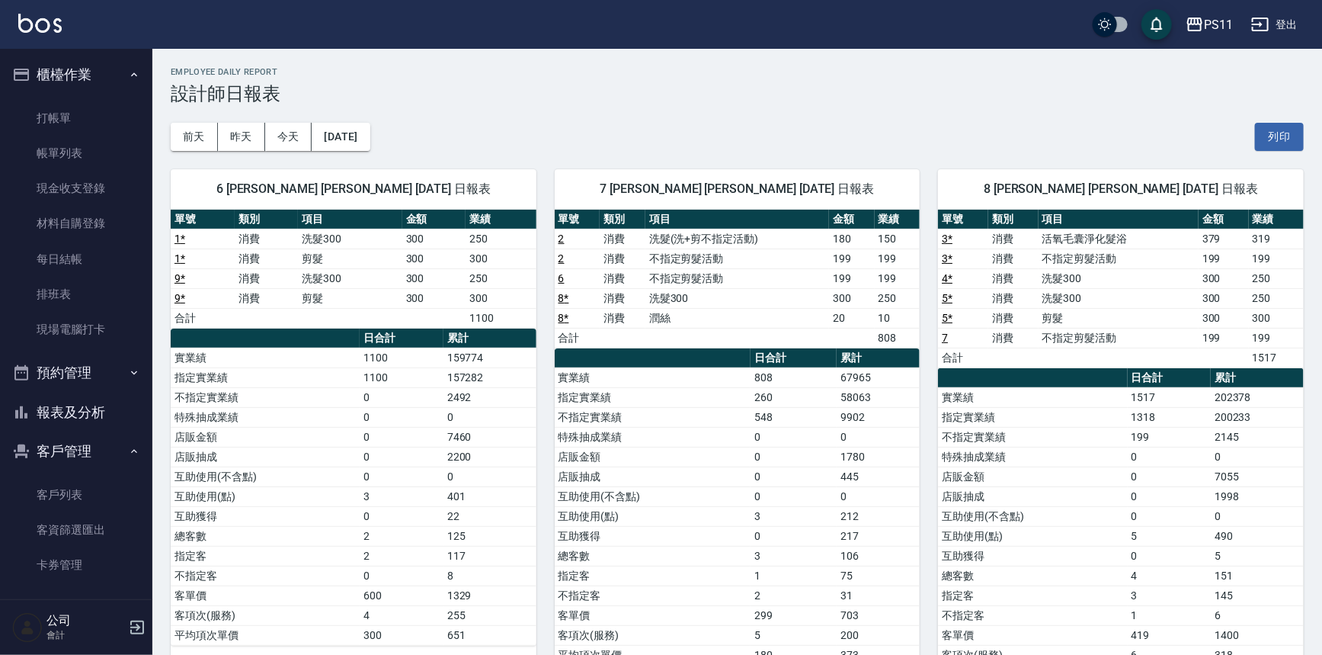 The image size is (1322, 655). What do you see at coordinates (945, 338) in the screenshot?
I see `a: 7` at bounding box center [945, 338].